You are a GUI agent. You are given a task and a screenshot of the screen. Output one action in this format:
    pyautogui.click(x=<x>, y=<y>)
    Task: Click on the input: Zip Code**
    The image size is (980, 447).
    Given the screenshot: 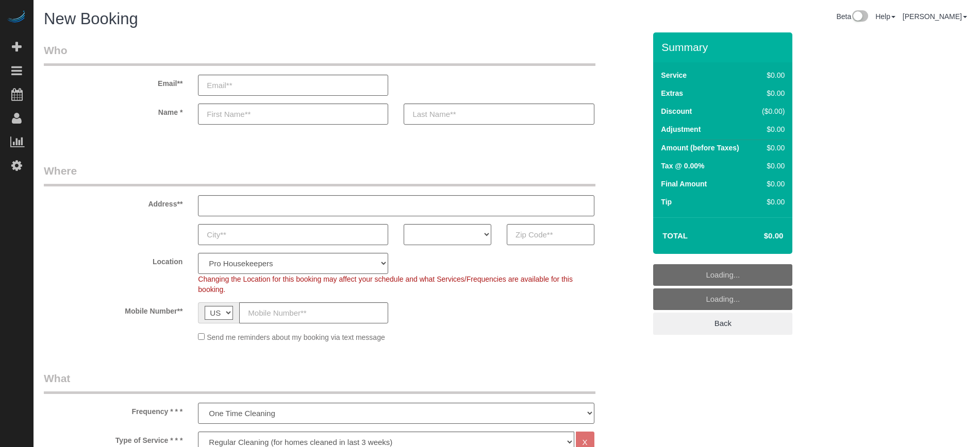 What is the action you would take?
    pyautogui.click(x=550, y=234)
    